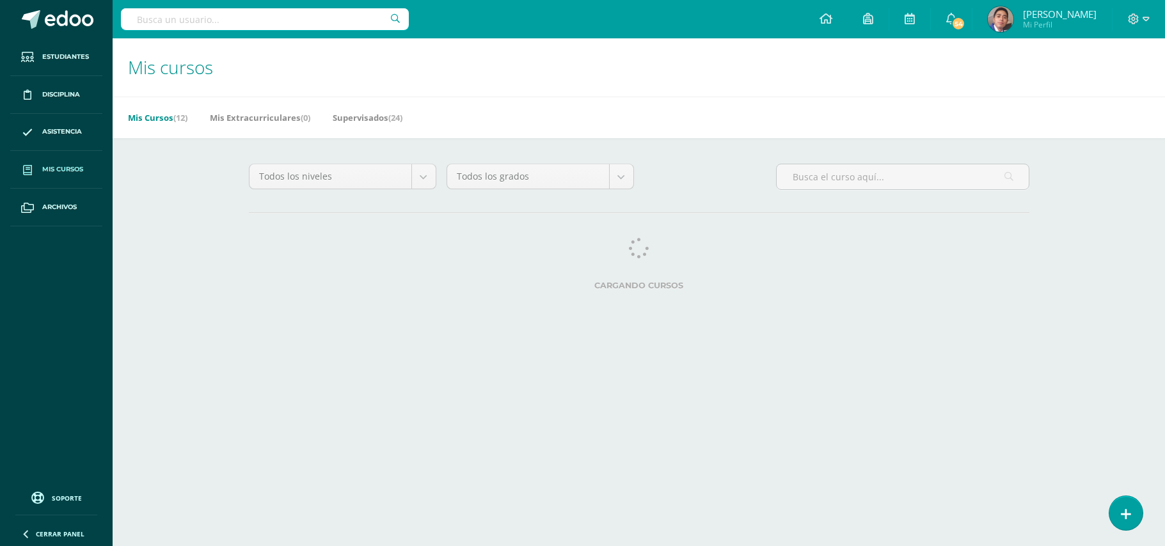 The image size is (1165, 546). What do you see at coordinates (59, 207) in the screenshot?
I see `span: Archivos` at bounding box center [59, 207].